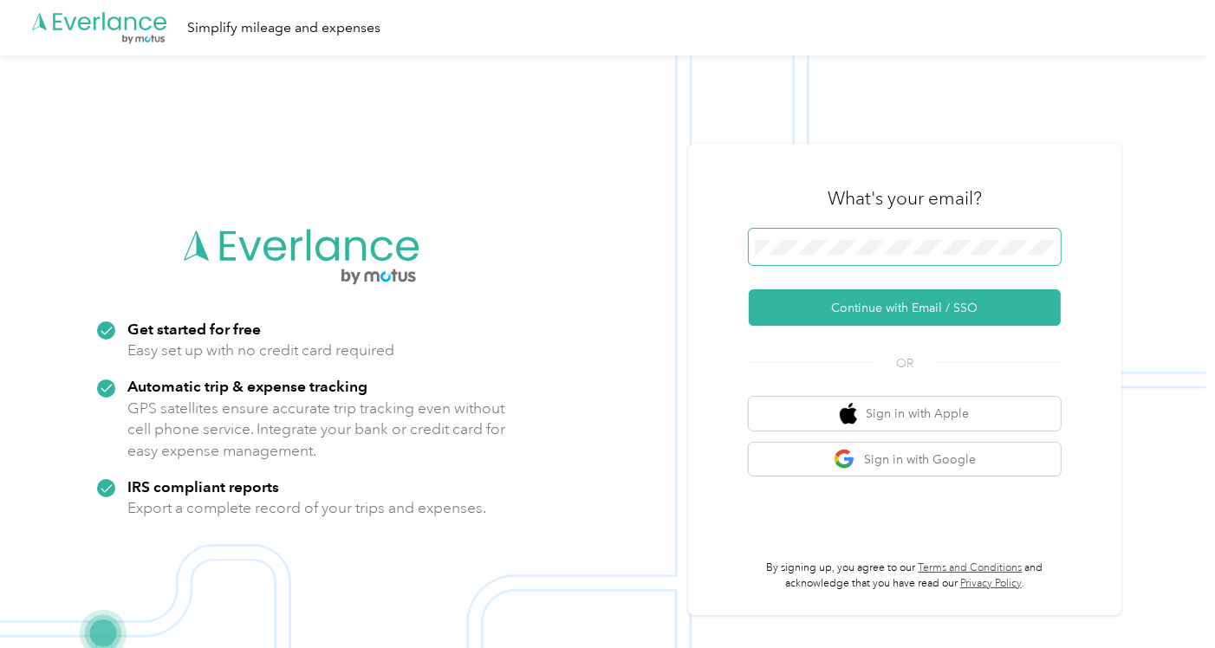  Describe the element at coordinates (905, 413) in the screenshot. I see `button: apple logoSign in with Apple` at that location.